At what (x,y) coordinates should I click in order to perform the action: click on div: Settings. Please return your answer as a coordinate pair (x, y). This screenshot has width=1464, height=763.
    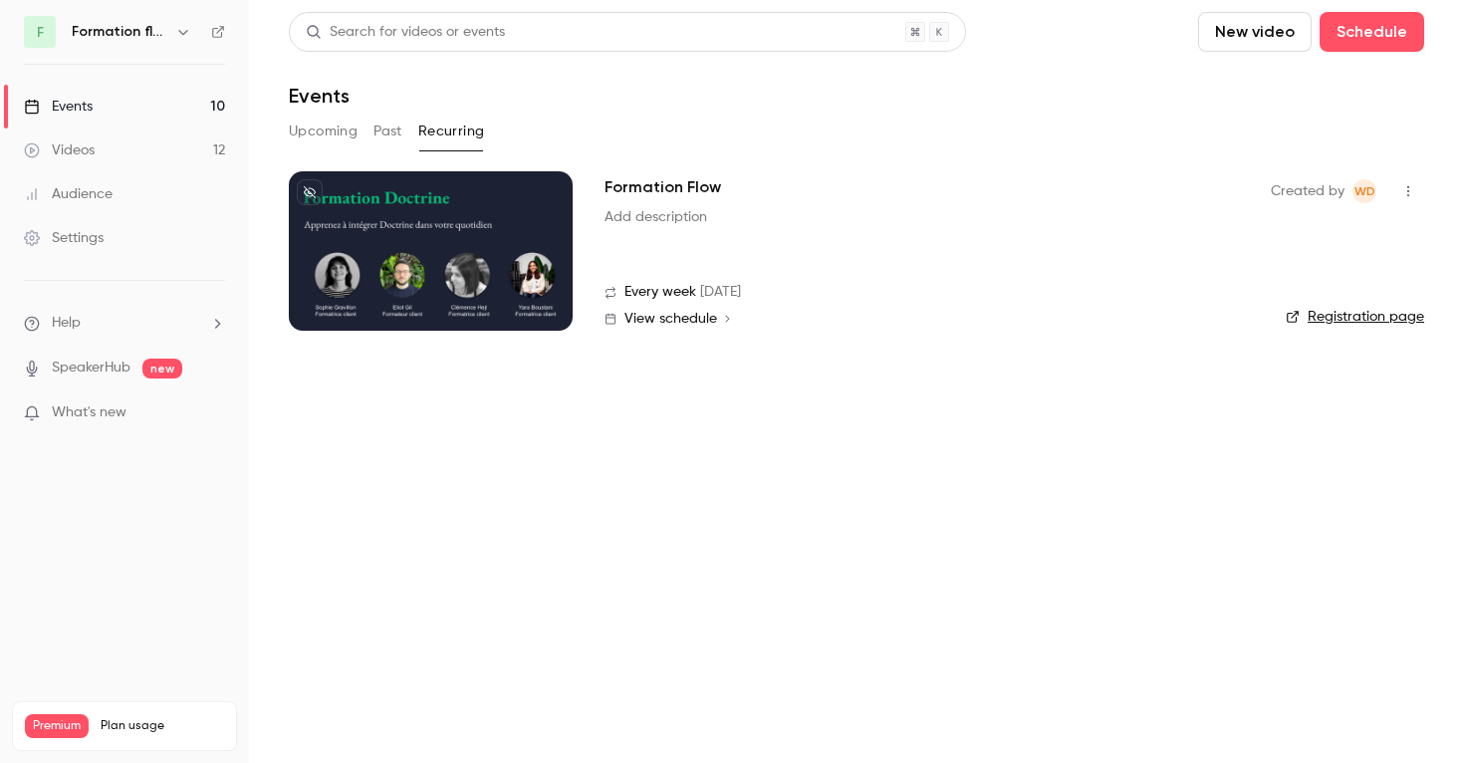
    Looking at the image, I should click on (64, 238).